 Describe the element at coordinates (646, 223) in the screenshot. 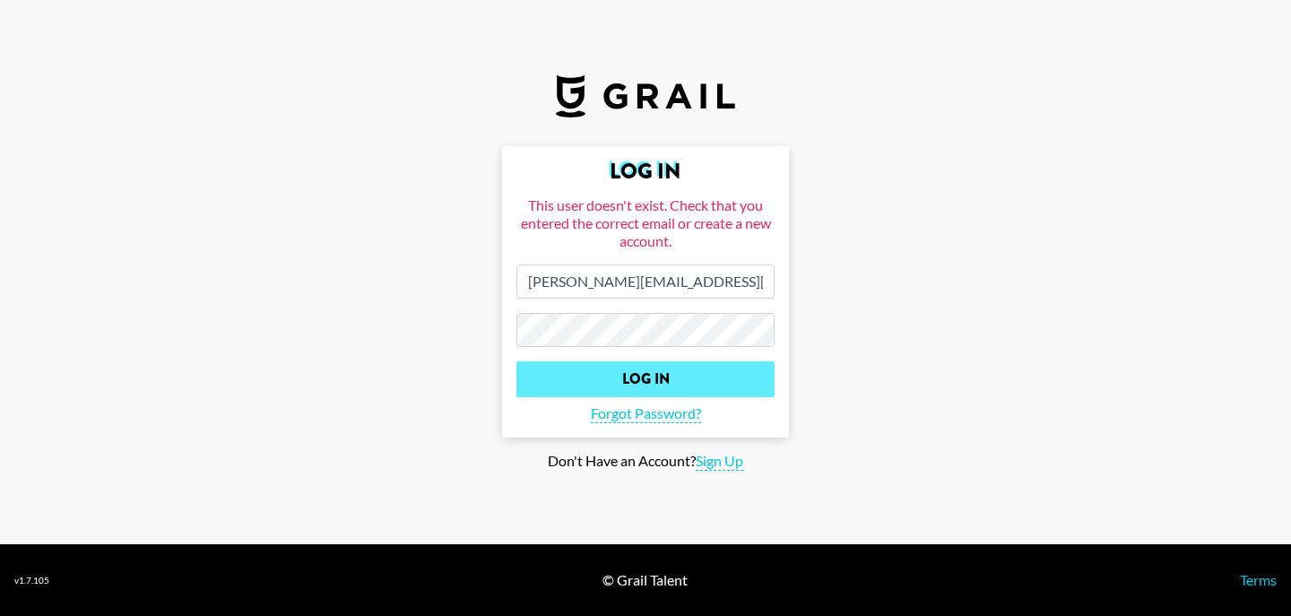

I see `div: This user doesn't exist. Check that you entered the correct email or create a new account.` at that location.